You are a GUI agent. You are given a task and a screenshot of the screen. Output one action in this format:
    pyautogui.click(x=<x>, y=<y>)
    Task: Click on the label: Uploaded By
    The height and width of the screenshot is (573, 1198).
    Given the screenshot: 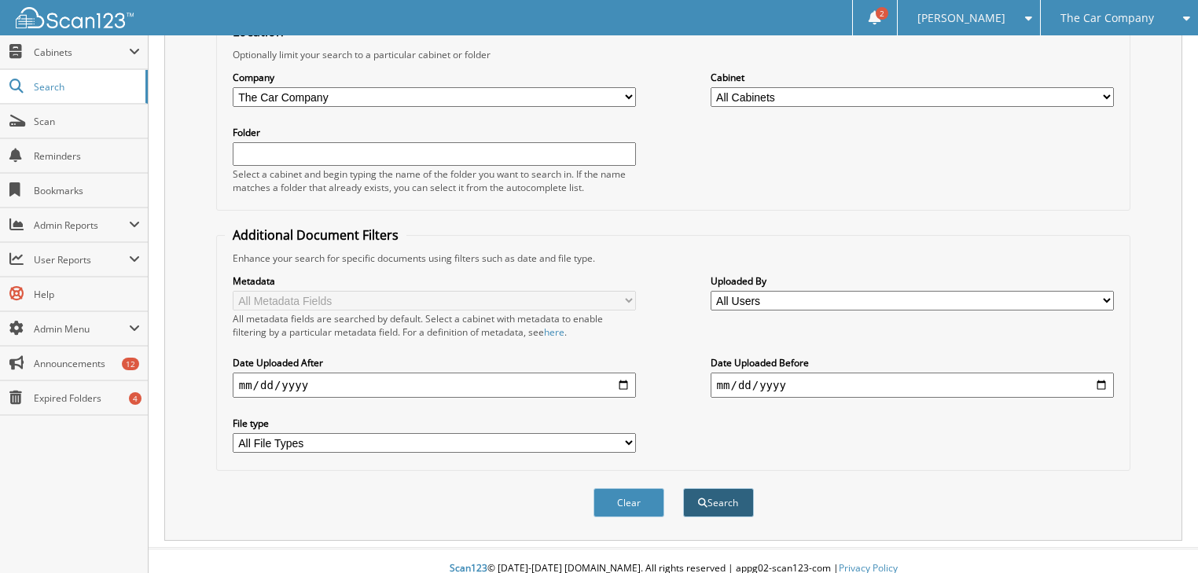 What is the action you would take?
    pyautogui.click(x=913, y=281)
    